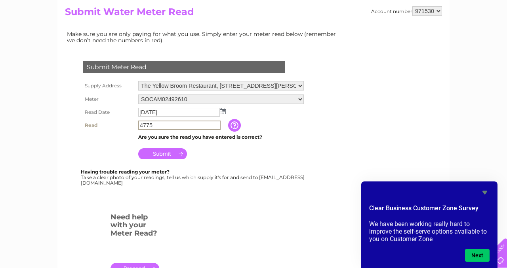  I want to click on a: Energy, so click(396, 36).